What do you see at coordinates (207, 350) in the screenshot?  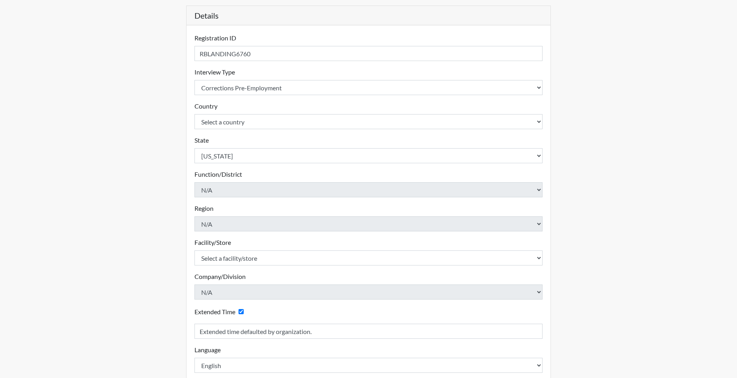 I see `label: Language` at bounding box center [207, 350].